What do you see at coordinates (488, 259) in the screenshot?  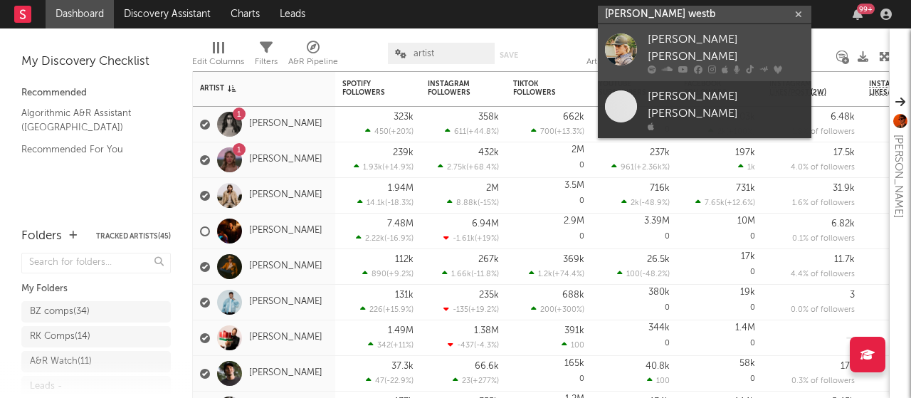 I see `div: 267k` at bounding box center [488, 259].